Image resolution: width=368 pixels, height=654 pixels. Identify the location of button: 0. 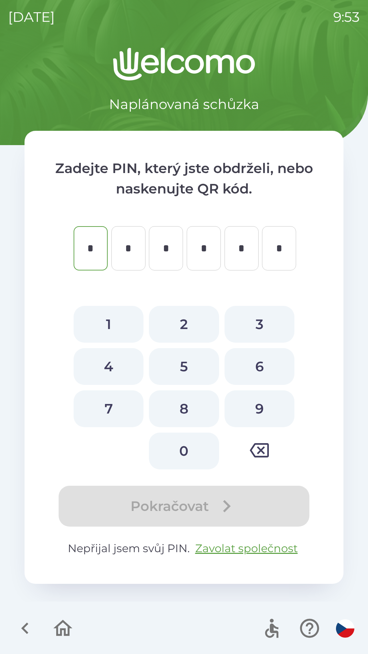
(184, 451).